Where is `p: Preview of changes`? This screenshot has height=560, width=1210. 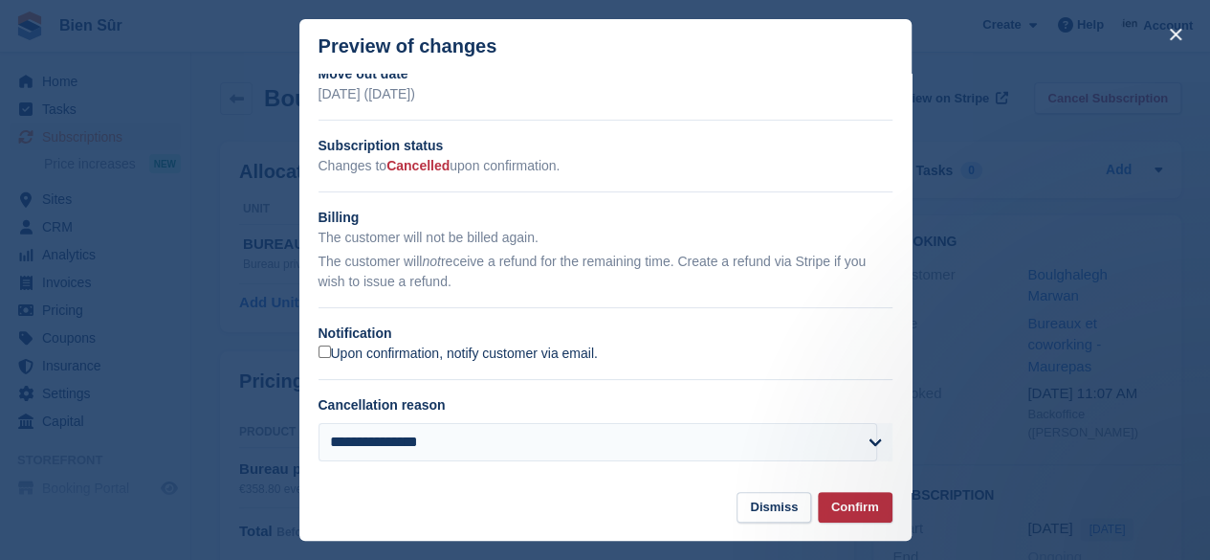
p: Preview of changes is located at coordinates (407, 46).